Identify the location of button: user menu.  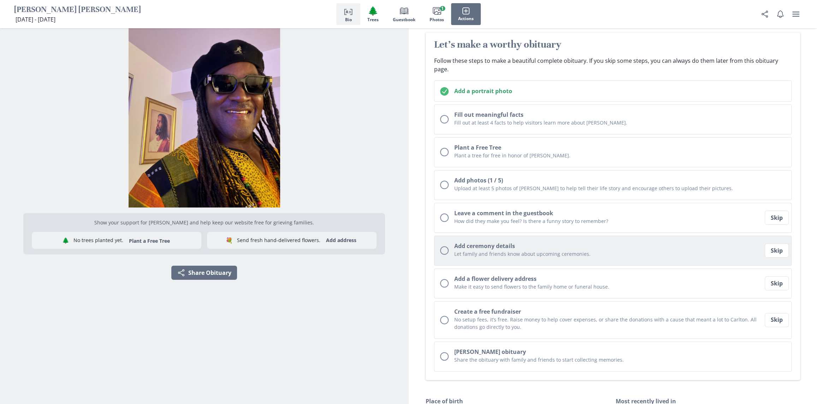
(795, 14).